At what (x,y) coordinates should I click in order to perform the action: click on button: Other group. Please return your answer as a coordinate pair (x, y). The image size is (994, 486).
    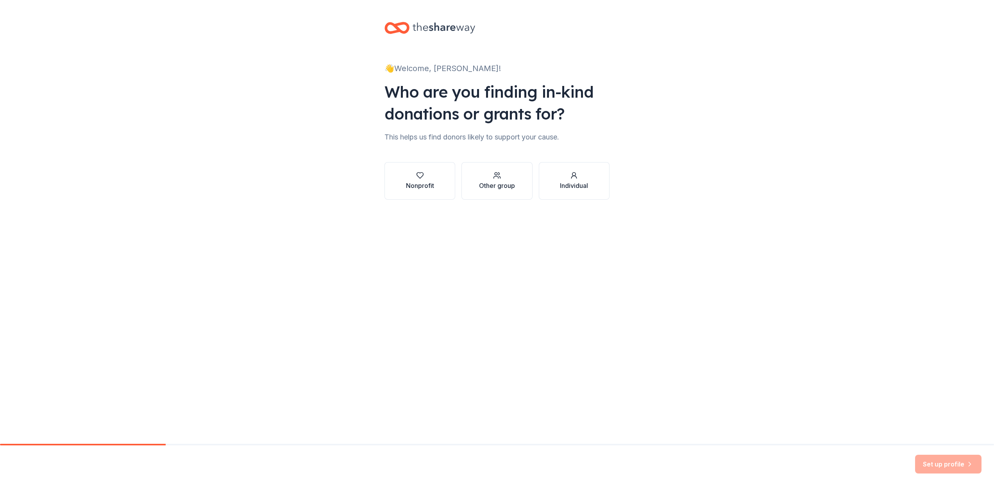
    Looking at the image, I should click on (497, 181).